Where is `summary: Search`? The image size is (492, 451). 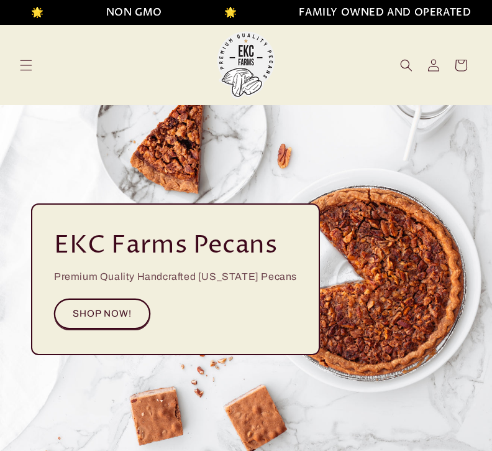 summary: Search is located at coordinates (406, 65).